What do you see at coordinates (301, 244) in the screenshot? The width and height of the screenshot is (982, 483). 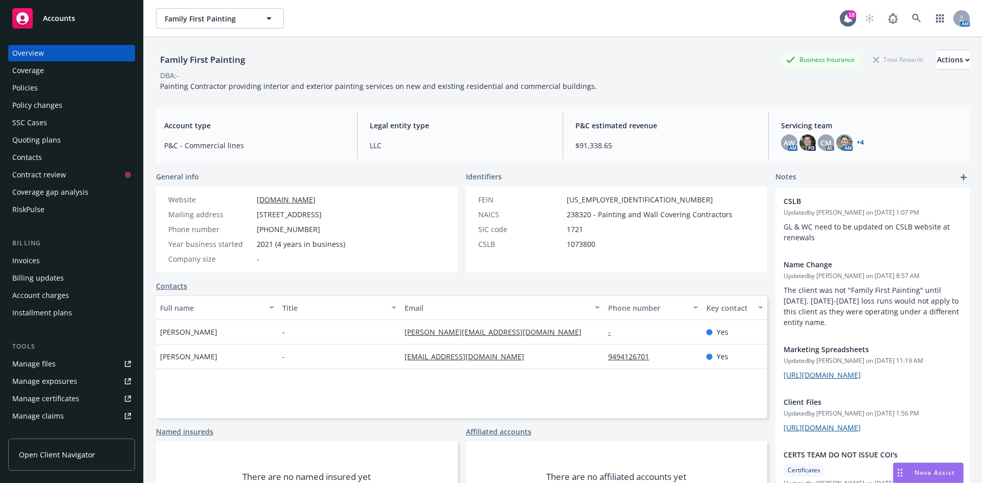 I see `span: 2021 (4 years in business)` at bounding box center [301, 244].